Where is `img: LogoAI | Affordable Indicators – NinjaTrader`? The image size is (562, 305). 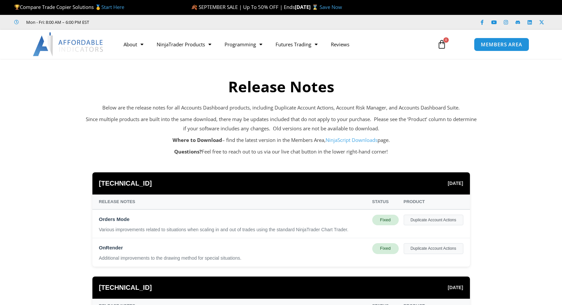 img: LogoAI | Affordable Indicators – NinjaTrader is located at coordinates (68, 44).